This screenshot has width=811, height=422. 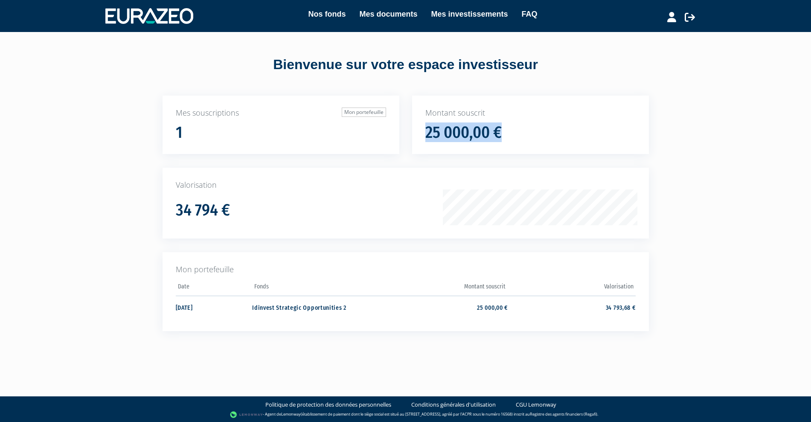 I want to click on a: Mes investissements, so click(x=469, y=14).